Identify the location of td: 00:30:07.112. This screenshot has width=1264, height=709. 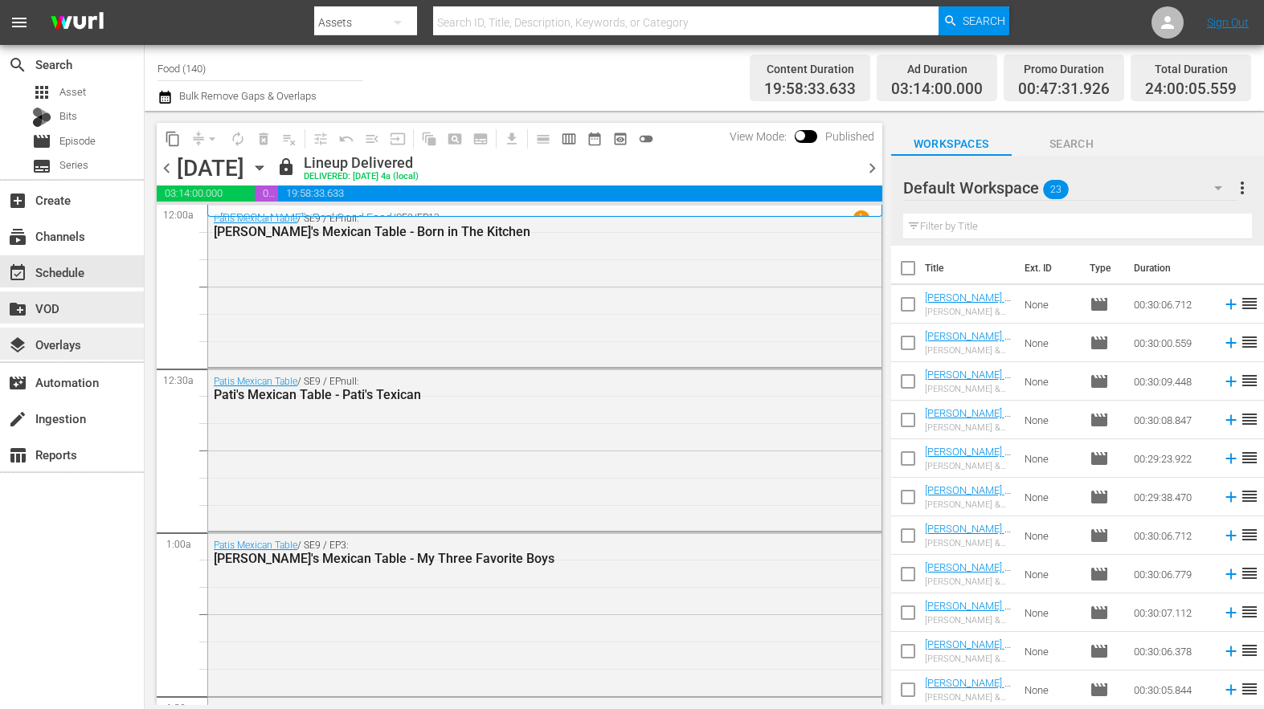
(1171, 613).